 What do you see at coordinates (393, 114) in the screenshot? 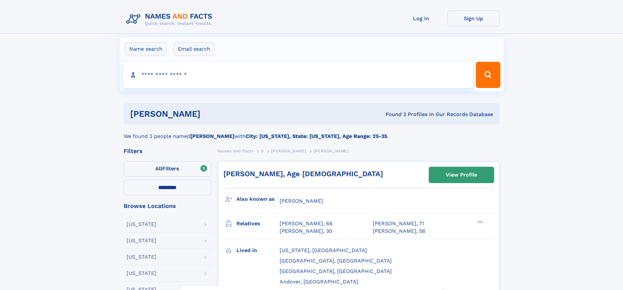
I see `div: Found 2 Profiles In Our Records Database` at bounding box center [393, 114].